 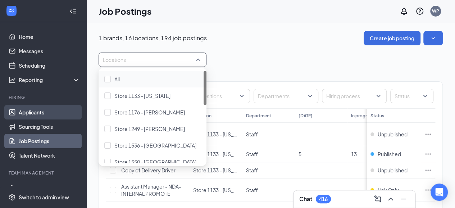 I want to click on div: Store 1249 - Perkins, so click(x=152, y=129).